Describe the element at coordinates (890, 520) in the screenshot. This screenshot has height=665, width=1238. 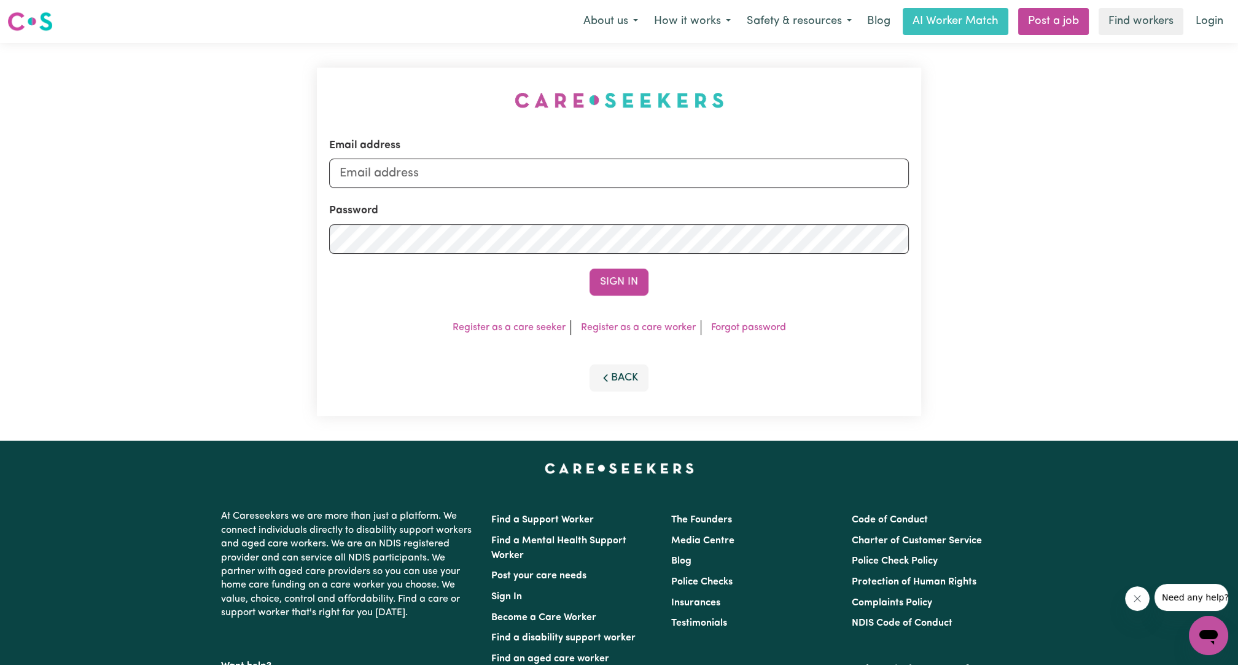
I see `a: Code of Conduct` at that location.